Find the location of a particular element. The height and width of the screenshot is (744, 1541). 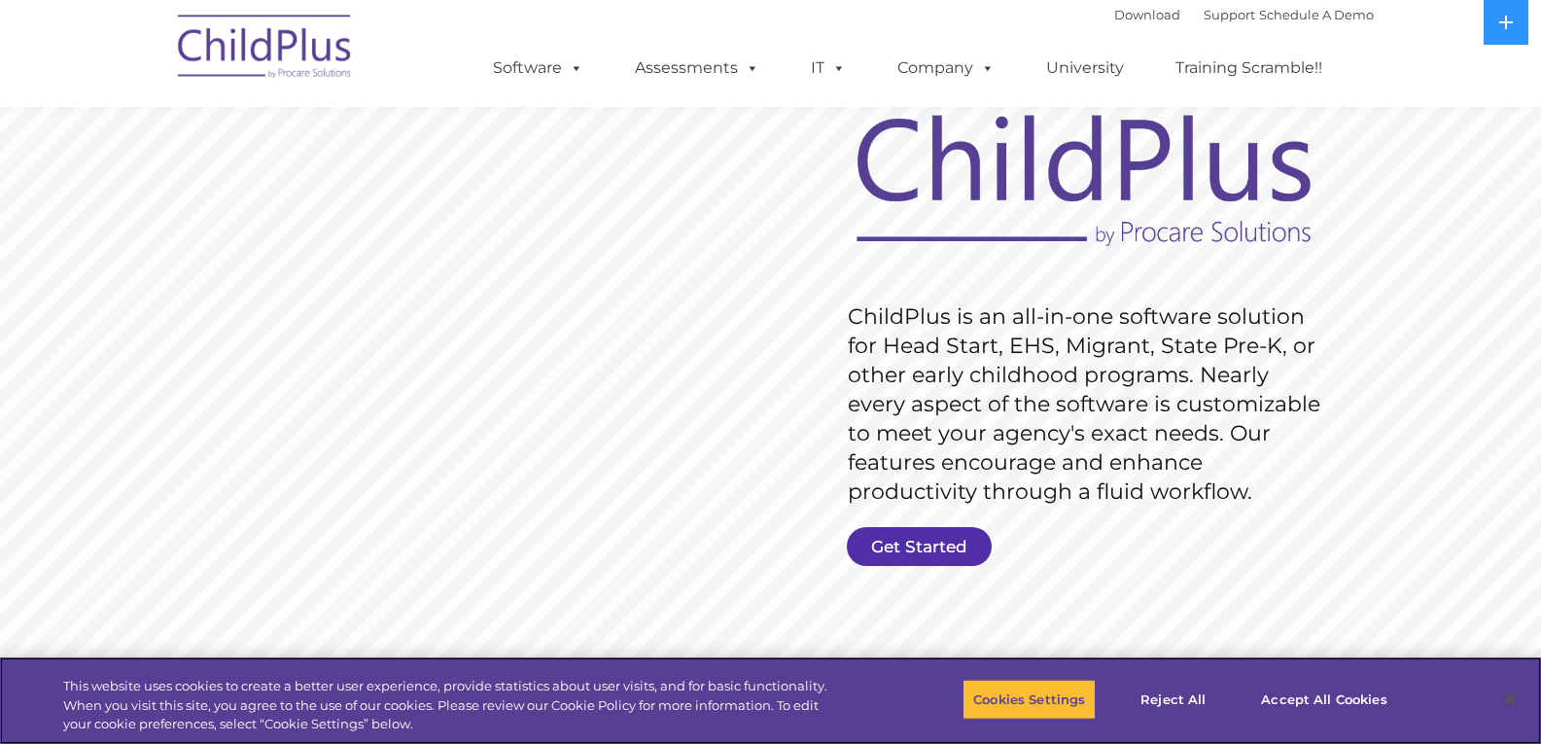

button: Close is located at coordinates (1510, 699).